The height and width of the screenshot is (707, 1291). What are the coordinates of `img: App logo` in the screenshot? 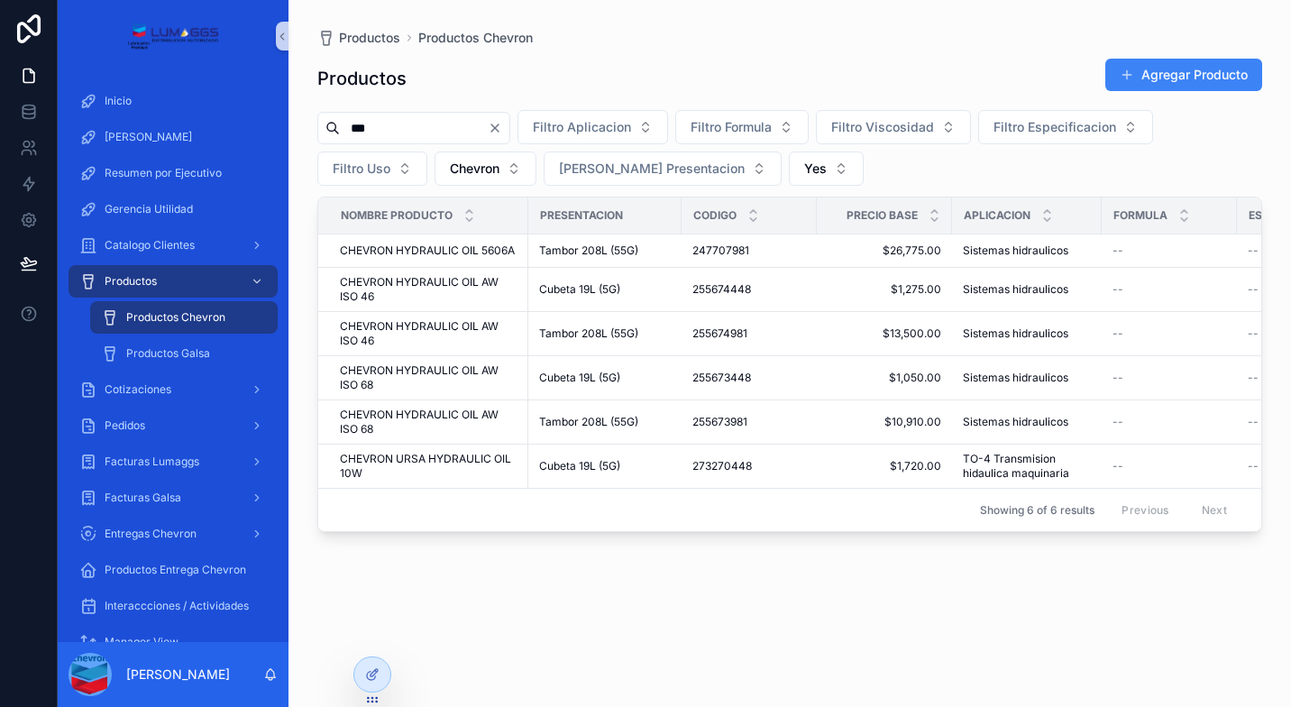 It's located at (172, 36).